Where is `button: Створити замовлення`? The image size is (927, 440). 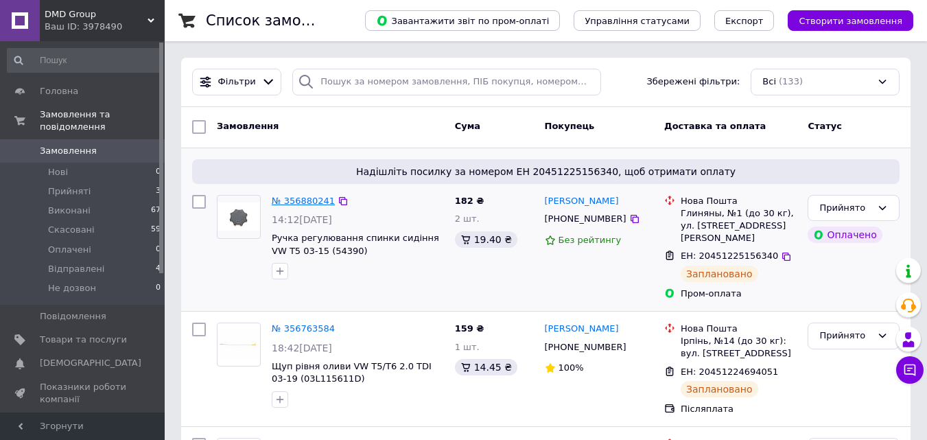
button: Створити замовлення is located at coordinates (850, 21).